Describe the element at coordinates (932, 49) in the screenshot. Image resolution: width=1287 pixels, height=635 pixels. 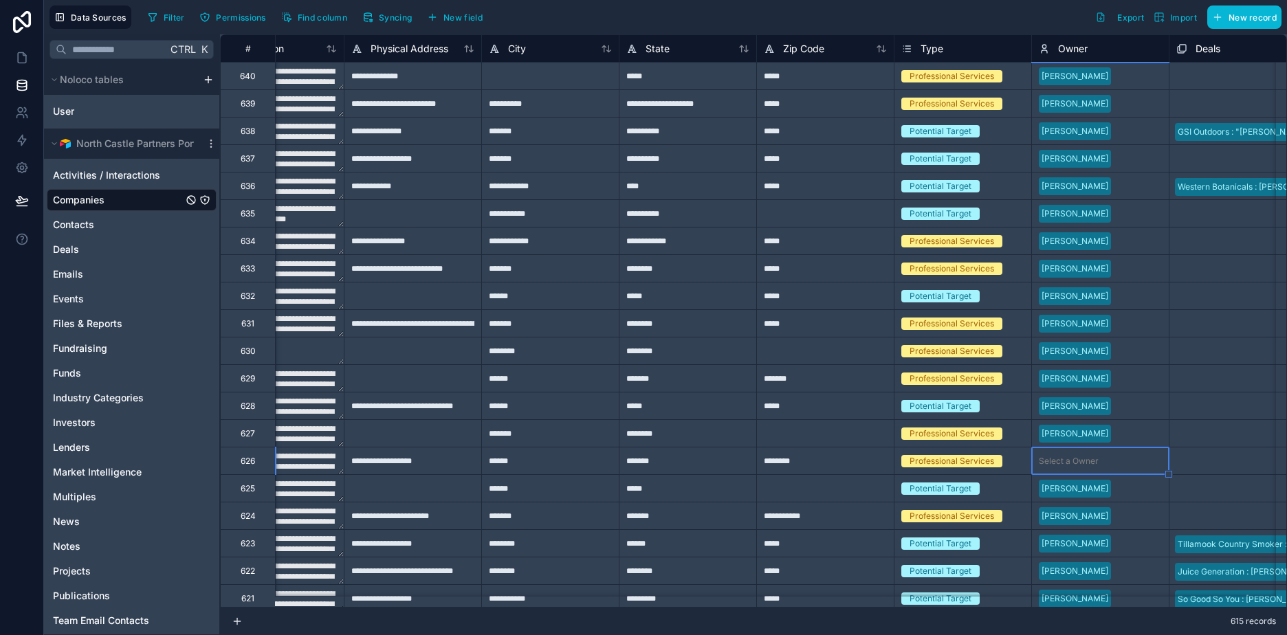
I see `span: Type` at that location.